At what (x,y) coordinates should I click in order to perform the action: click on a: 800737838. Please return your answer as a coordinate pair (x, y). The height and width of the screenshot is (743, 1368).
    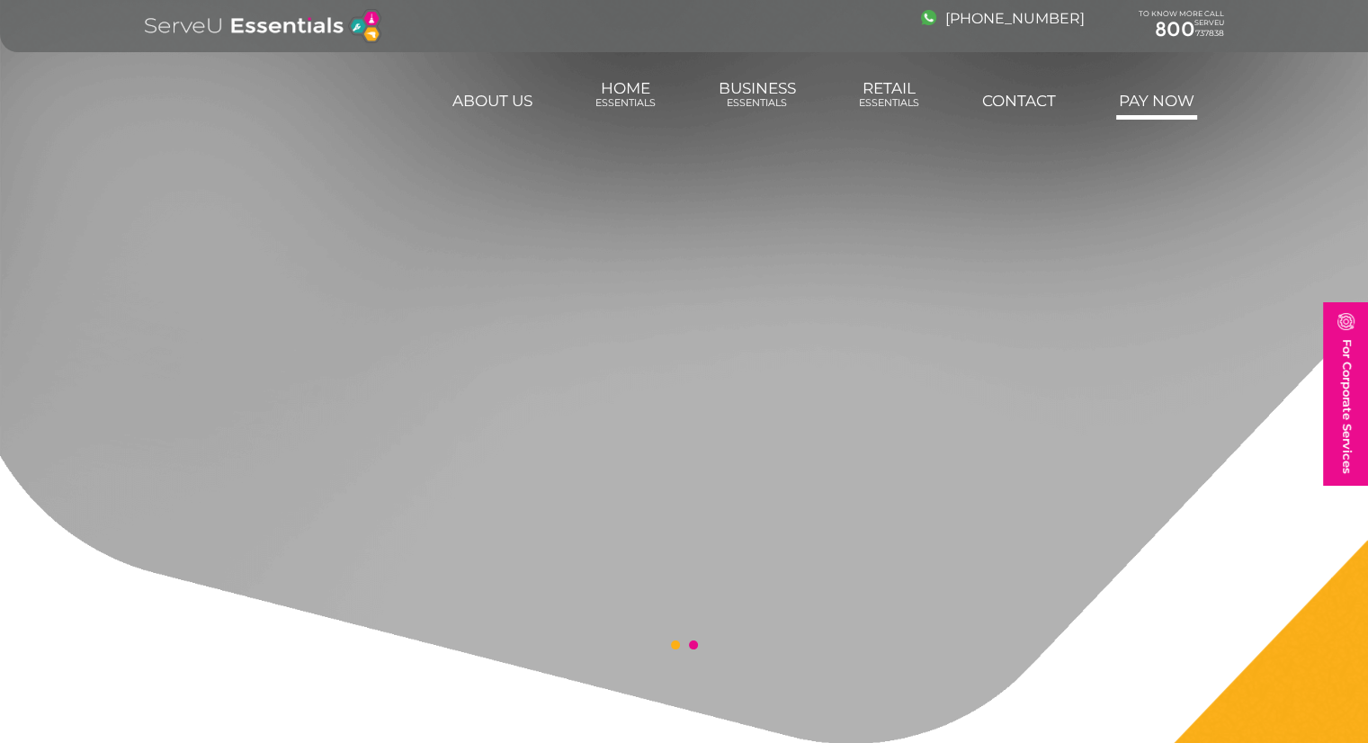
    Looking at the image, I should click on (1181, 30).